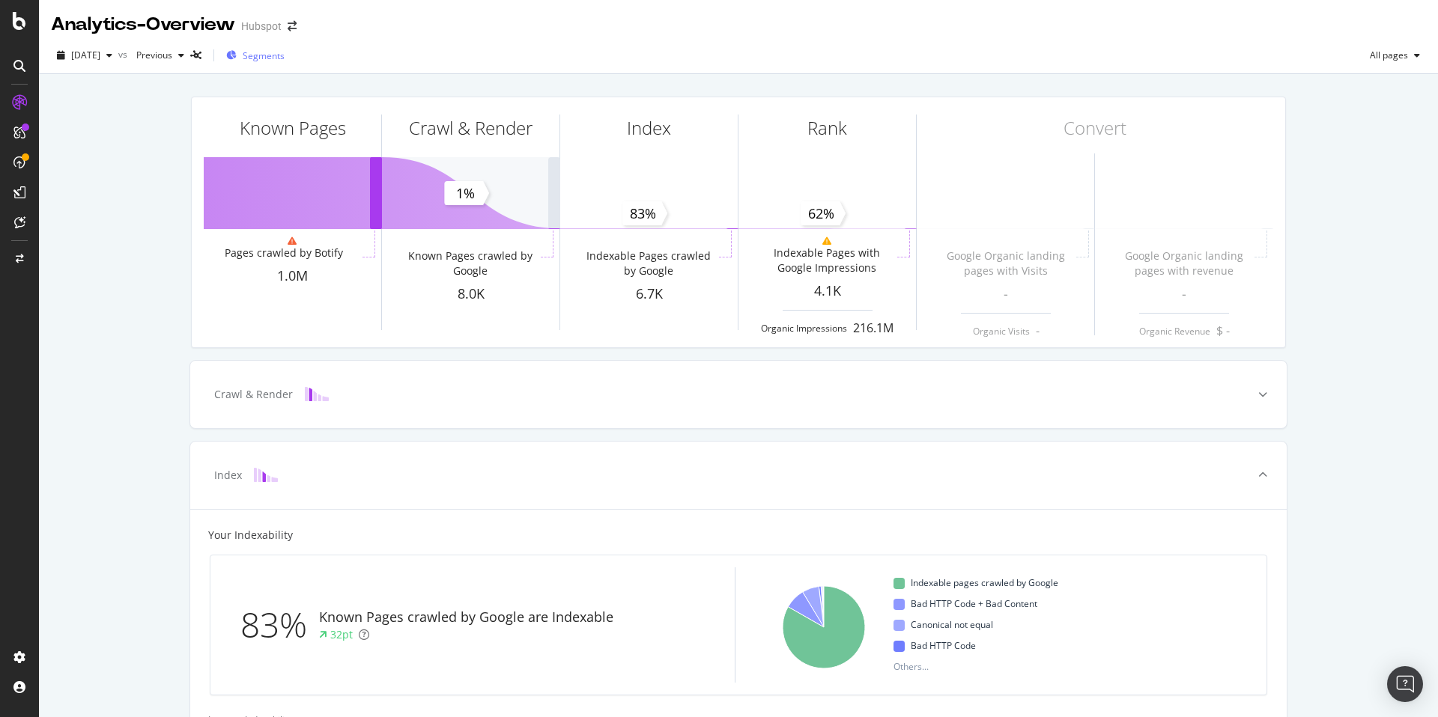 This screenshot has width=1438, height=717. I want to click on div: Your Indexability, so click(250, 535).